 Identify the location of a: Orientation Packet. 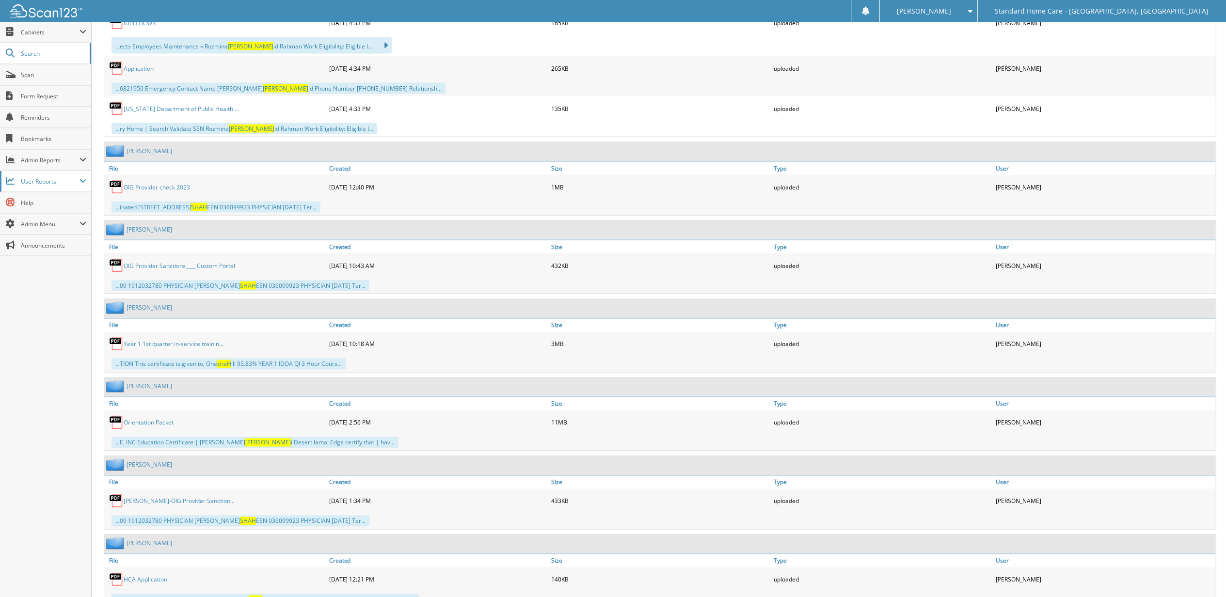
(148, 423).